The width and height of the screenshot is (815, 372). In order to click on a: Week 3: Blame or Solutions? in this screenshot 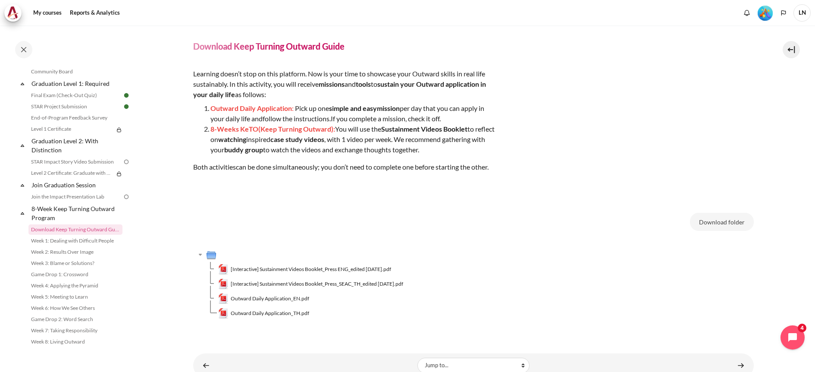, I will do `click(75, 263)`.